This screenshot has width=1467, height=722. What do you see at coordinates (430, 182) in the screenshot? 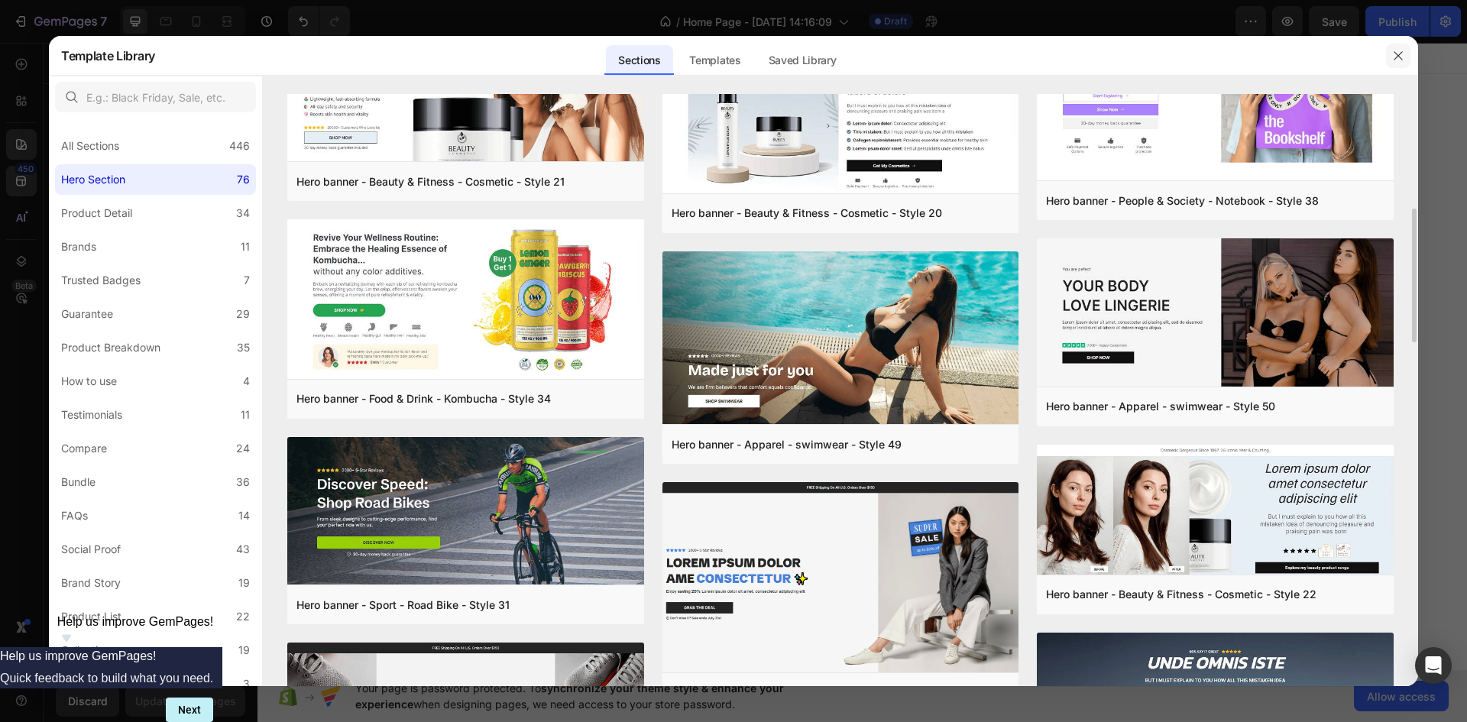
I see `div: Hero banner - Beauty & Fitness - Cosmetic - Style 21` at bounding box center [430, 182].